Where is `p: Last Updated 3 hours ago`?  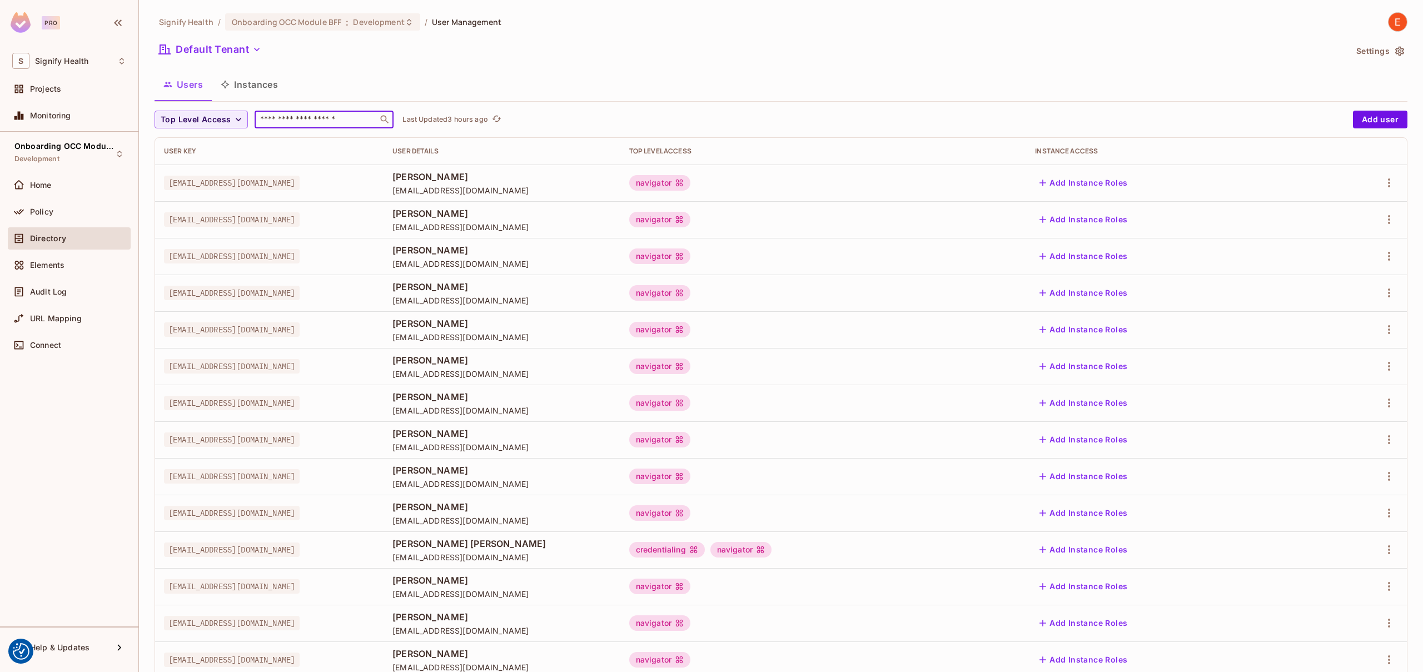 p: Last Updated 3 hours ago is located at coordinates (445, 120).